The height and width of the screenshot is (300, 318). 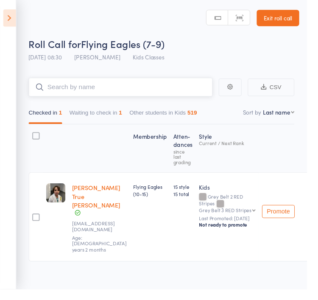 I want to click on button: CSV, so click(x=281, y=90).